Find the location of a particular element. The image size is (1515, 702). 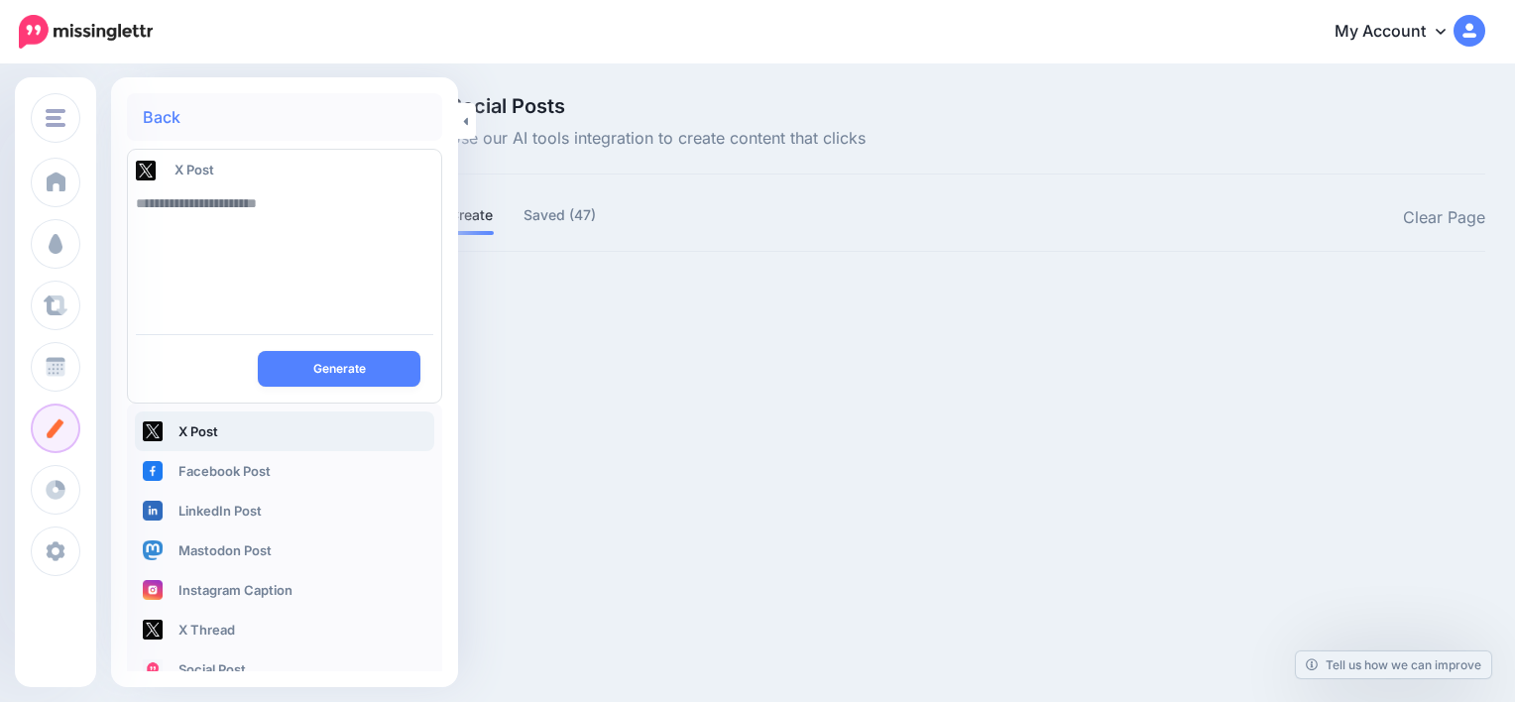

a: My Account is located at coordinates (1400, 32).